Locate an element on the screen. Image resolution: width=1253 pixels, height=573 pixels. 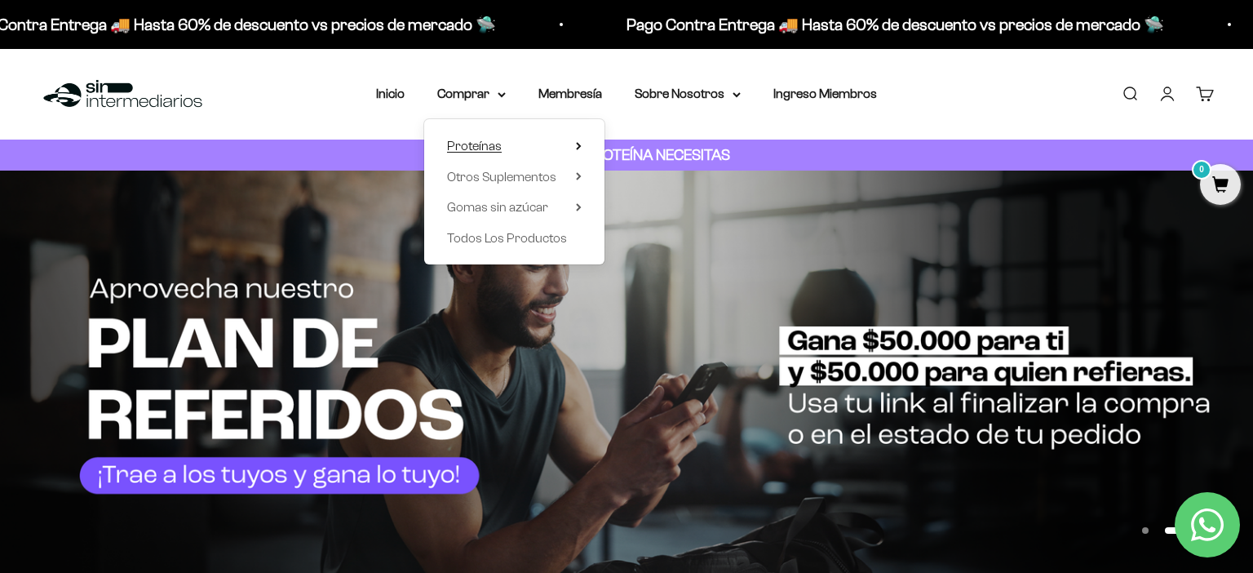
a: Todos Los Productos is located at coordinates (514, 238).